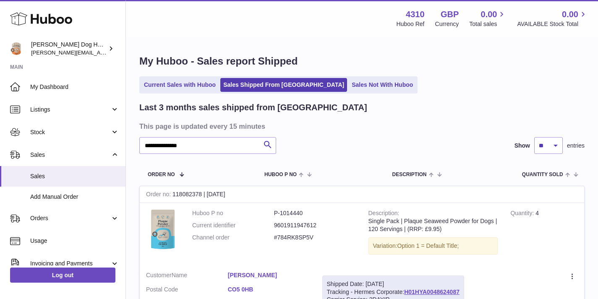  I want to click on dt: Name, so click(187, 277).